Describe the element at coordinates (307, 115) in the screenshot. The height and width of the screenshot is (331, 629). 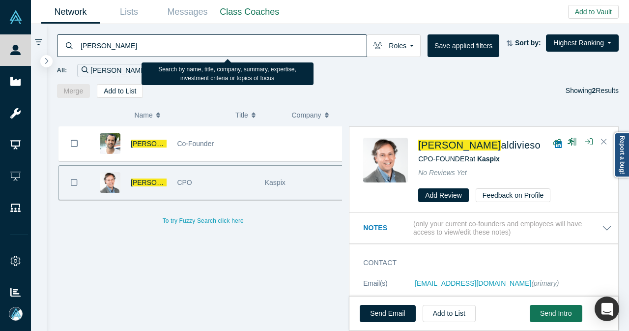
I see `span: Company` at that location.